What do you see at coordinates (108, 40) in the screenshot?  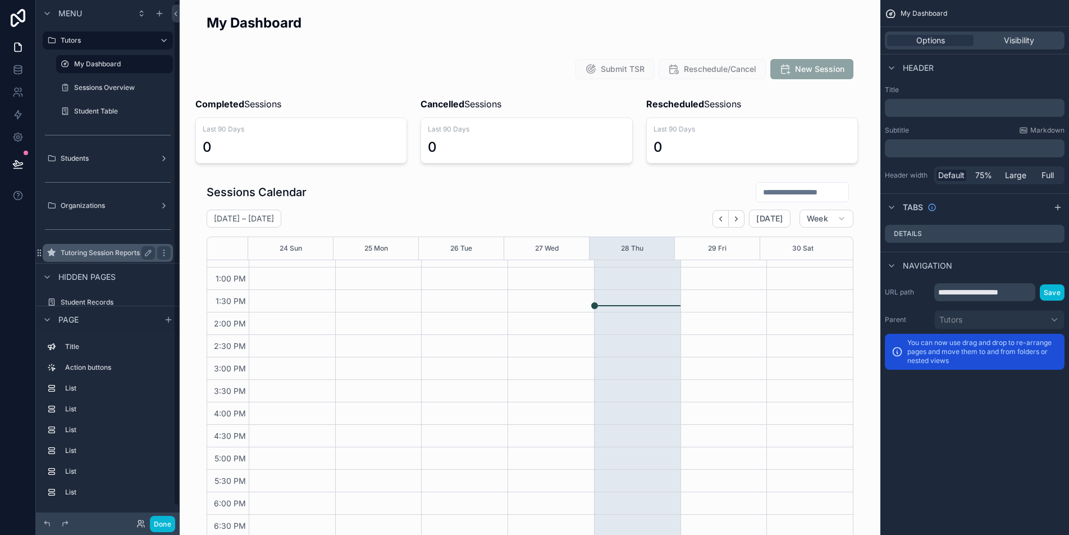 I see `a: Tutors` at bounding box center [108, 40].